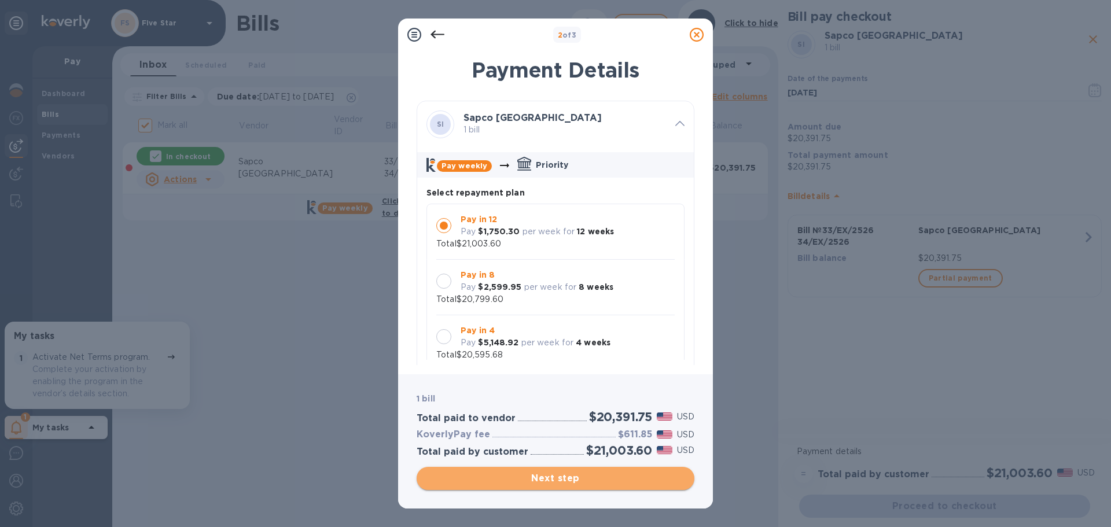 The width and height of the screenshot is (1111, 527). Describe the element at coordinates (552, 165) in the screenshot. I see `p: Priority` at that location.